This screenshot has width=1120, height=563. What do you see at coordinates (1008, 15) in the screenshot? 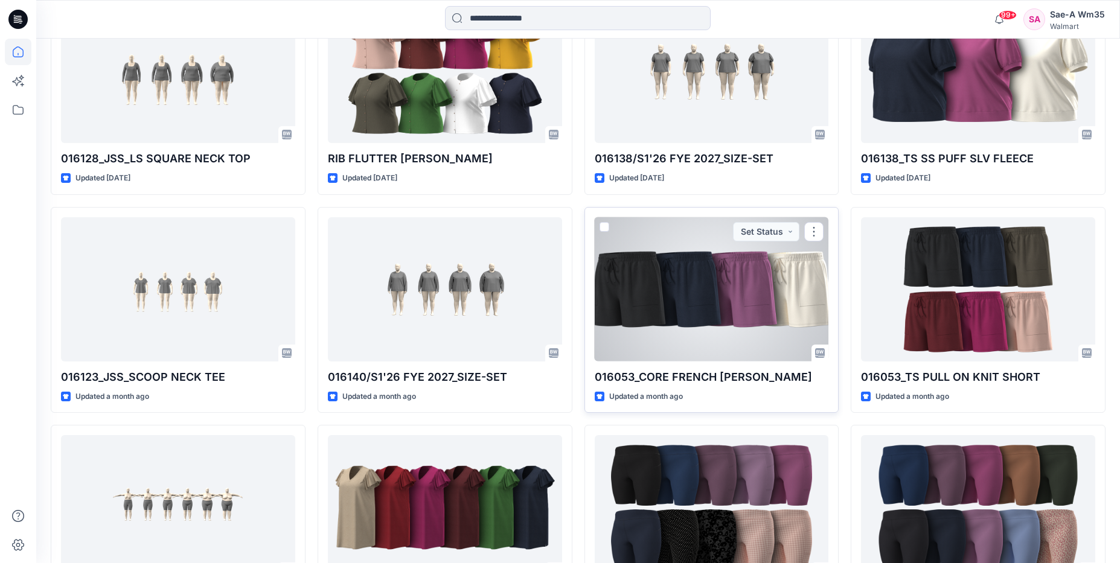
I see `span: 99+` at bounding box center [1008, 15].